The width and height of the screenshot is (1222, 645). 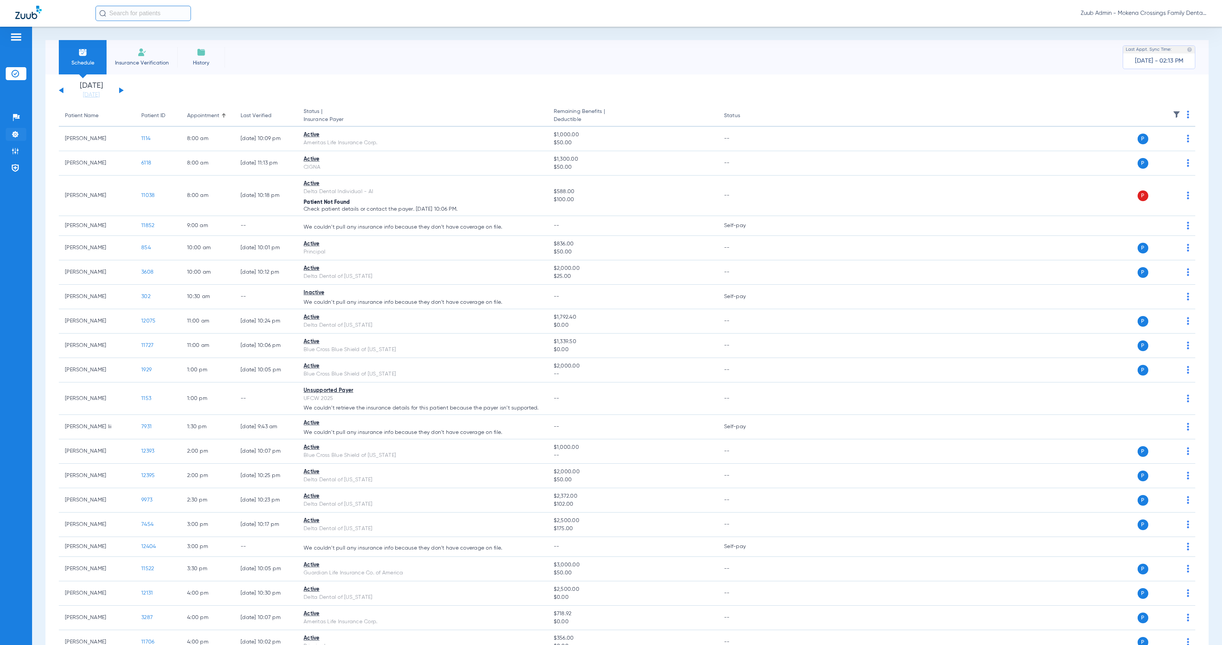 I want to click on span: $1,300.00, so click(x=633, y=159).